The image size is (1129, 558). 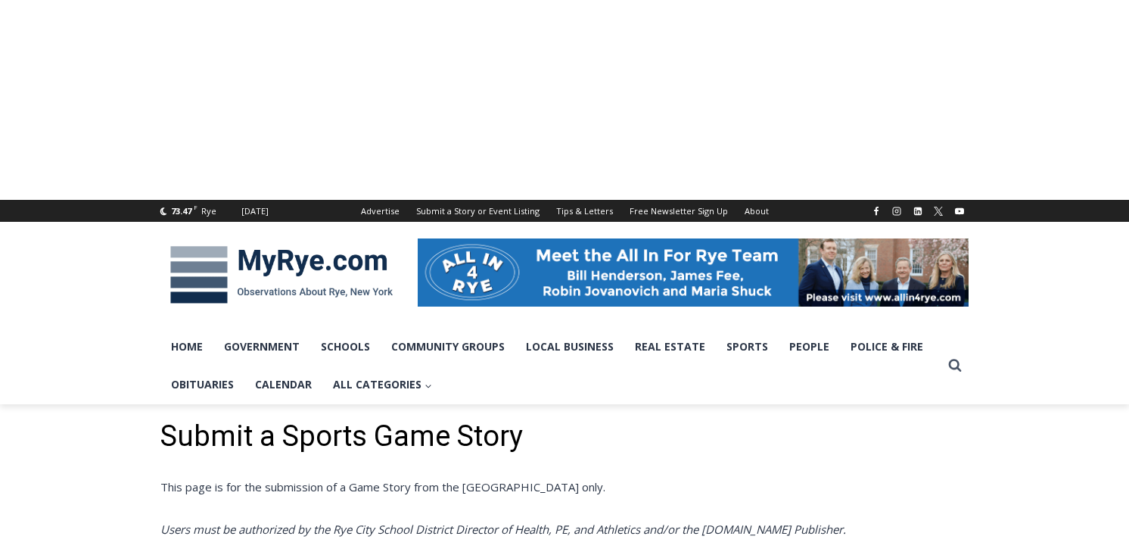 I want to click on a: X, so click(x=938, y=211).